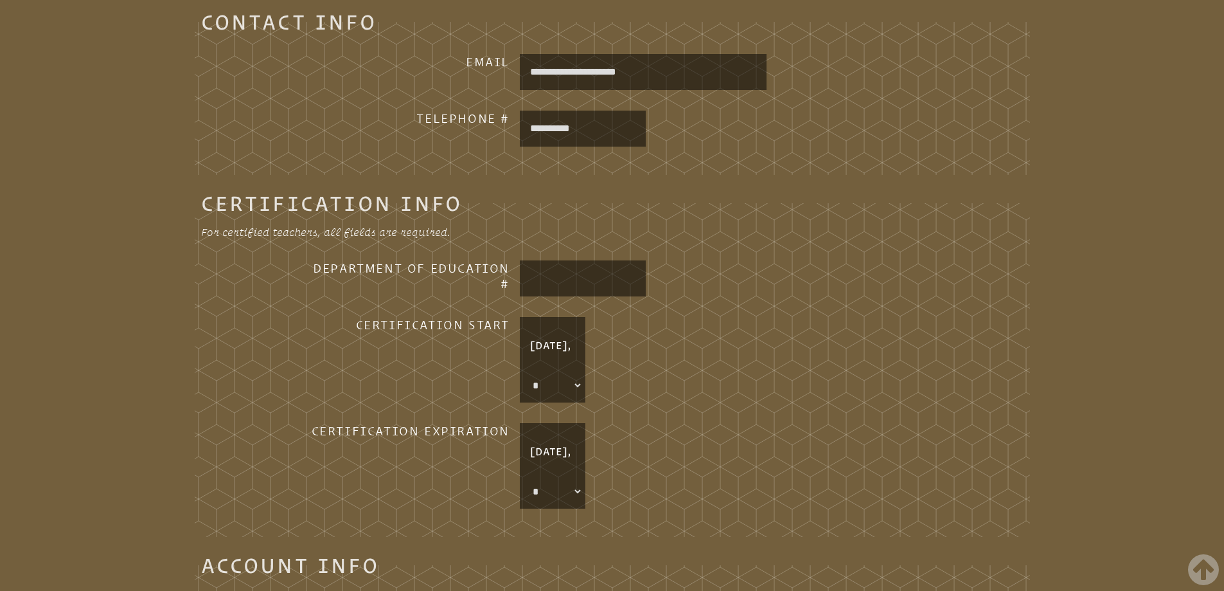 The height and width of the screenshot is (591, 1224). What do you see at coordinates (290, 565) in the screenshot?
I see `legend: Account Info` at bounding box center [290, 565].